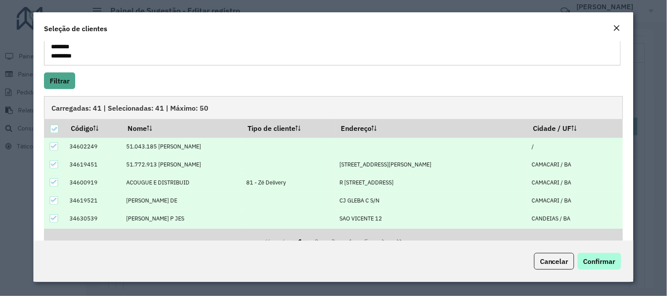 The width and height of the screenshot is (667, 296). I want to click on button: 2, so click(317, 242).